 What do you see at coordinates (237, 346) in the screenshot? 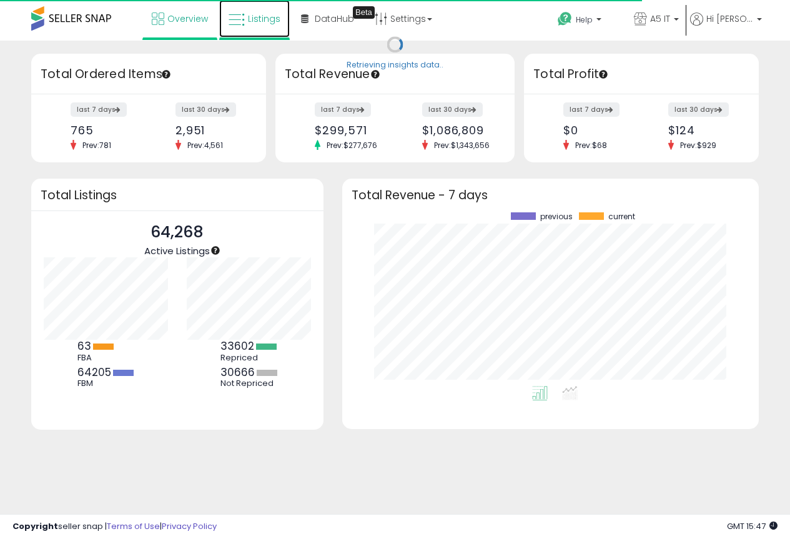
I see `b: 33602` at bounding box center [237, 346].